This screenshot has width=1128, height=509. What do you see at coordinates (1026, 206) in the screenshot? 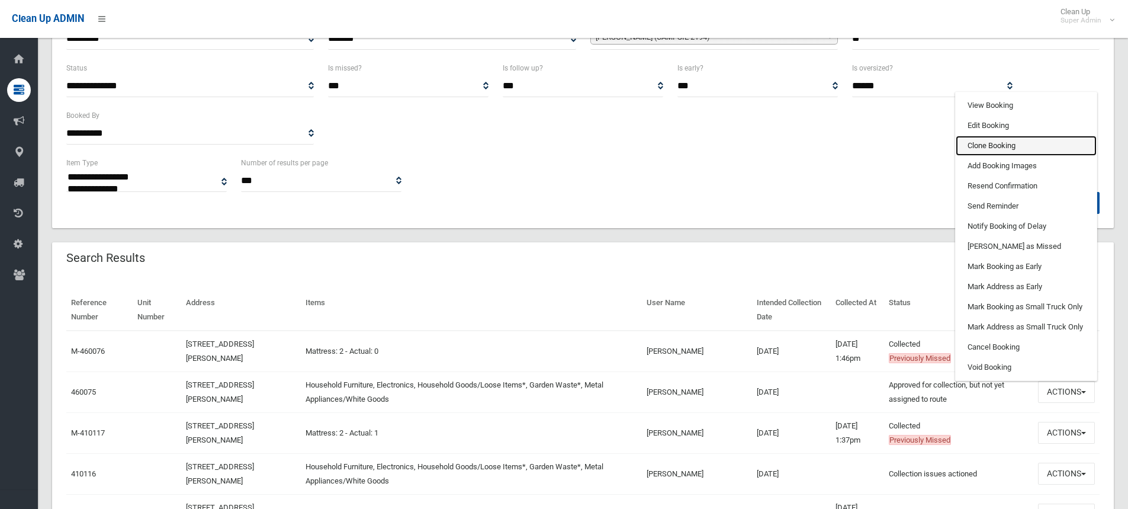
I see `a: Send Reminder` at bounding box center [1026, 206].